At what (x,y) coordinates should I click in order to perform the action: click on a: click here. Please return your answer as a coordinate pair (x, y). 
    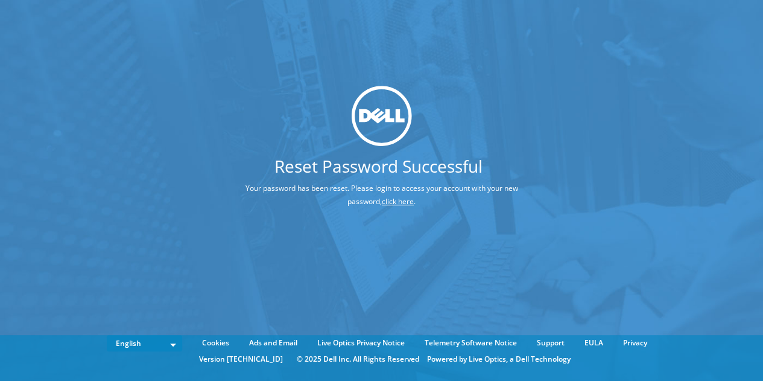
    Looking at the image, I should click on (398, 201).